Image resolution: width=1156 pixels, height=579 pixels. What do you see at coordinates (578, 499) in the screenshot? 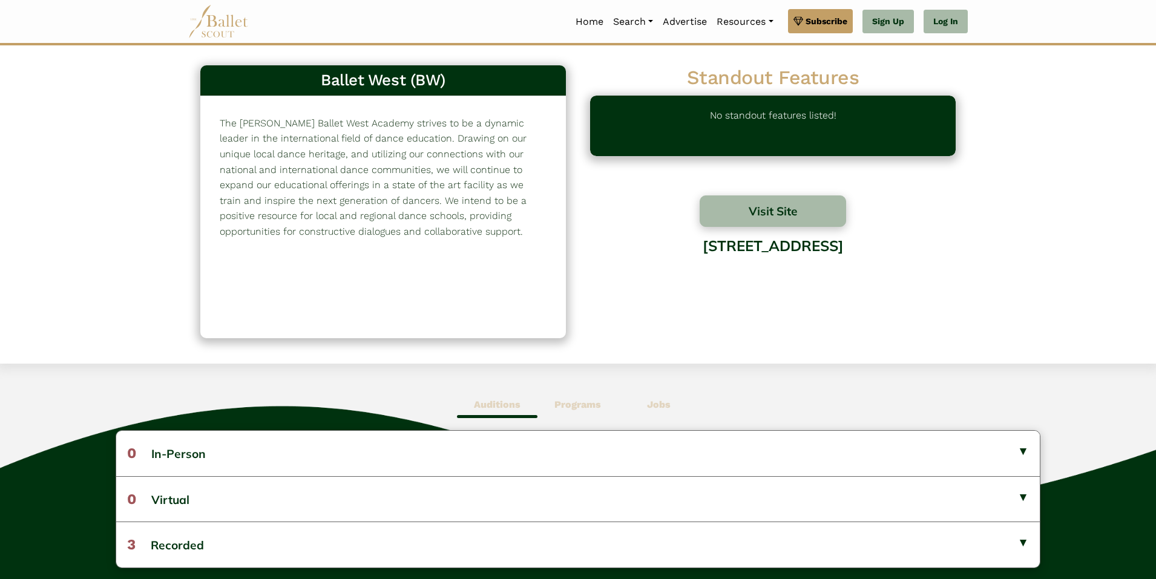
I see `button: 0Virtual` at bounding box center [578, 499].